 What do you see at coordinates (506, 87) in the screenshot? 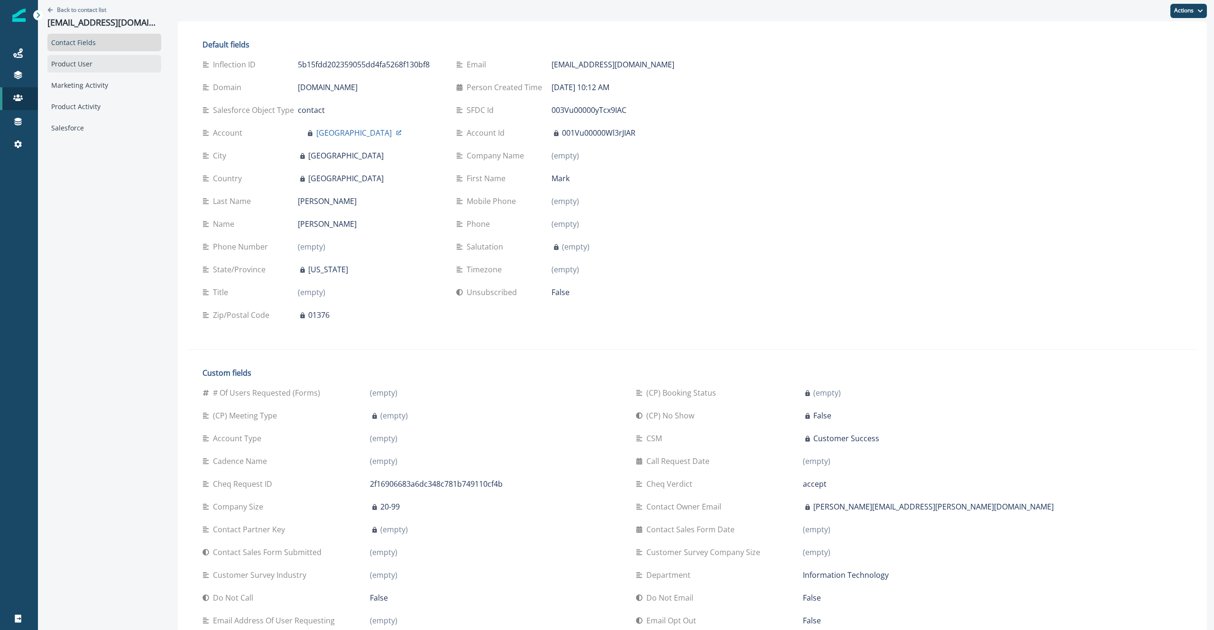
I see `p: Person Created Time` at bounding box center [506, 87].